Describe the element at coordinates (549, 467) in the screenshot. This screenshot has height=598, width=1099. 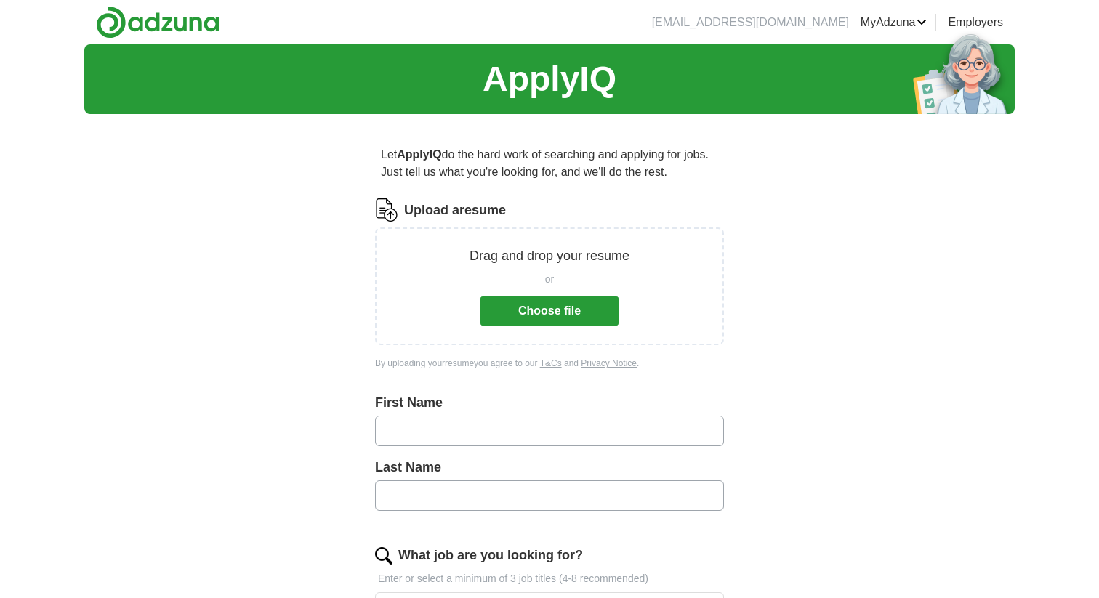
I see `label: Last Name` at that location.